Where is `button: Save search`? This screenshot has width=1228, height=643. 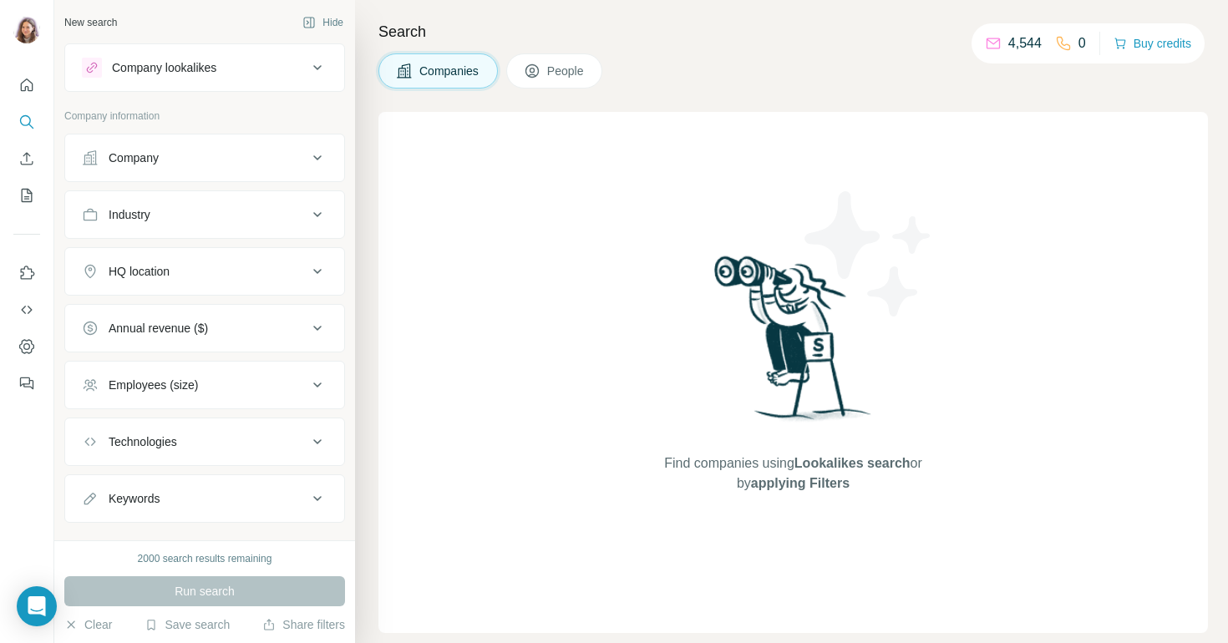 button: Save search is located at coordinates (187, 625).